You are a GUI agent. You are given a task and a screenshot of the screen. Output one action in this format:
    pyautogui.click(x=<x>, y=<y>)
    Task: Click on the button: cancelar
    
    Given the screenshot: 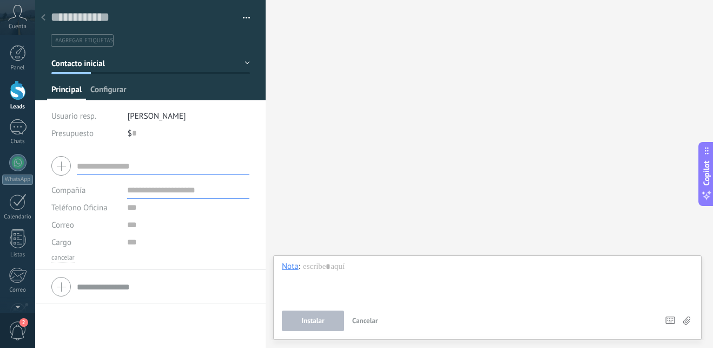 What is the action you would take?
    pyautogui.click(x=63, y=258)
    